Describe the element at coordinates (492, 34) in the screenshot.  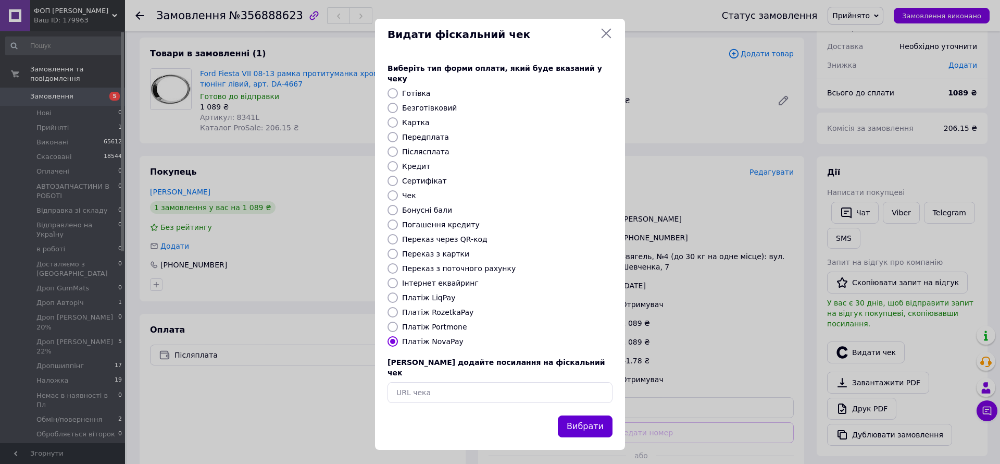
I see `span: Видати фіскальний чек` at that location.